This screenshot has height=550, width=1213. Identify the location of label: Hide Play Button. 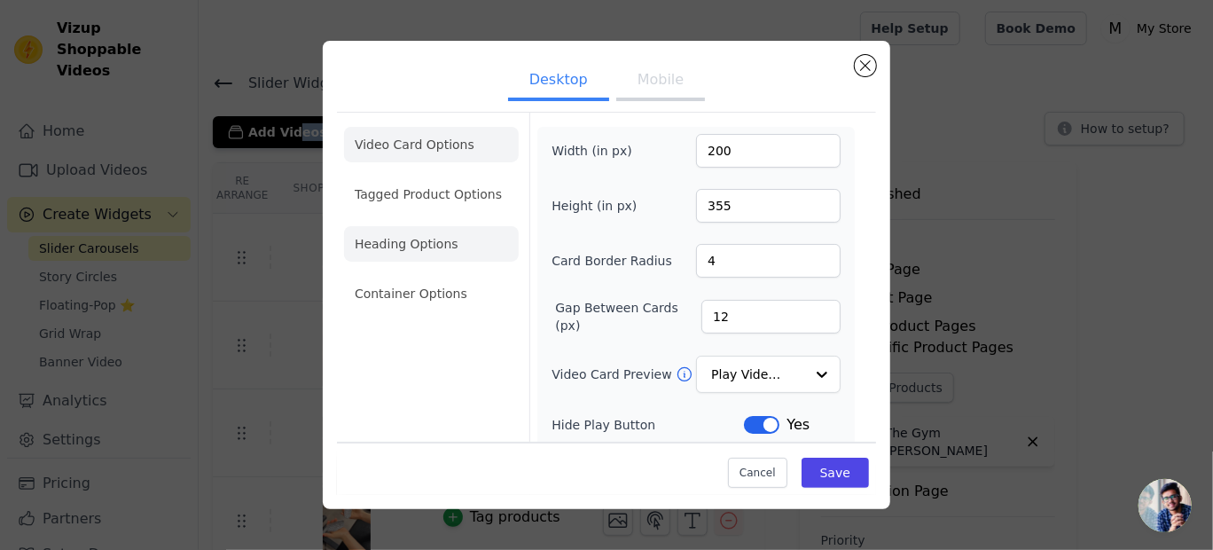
(647, 425).